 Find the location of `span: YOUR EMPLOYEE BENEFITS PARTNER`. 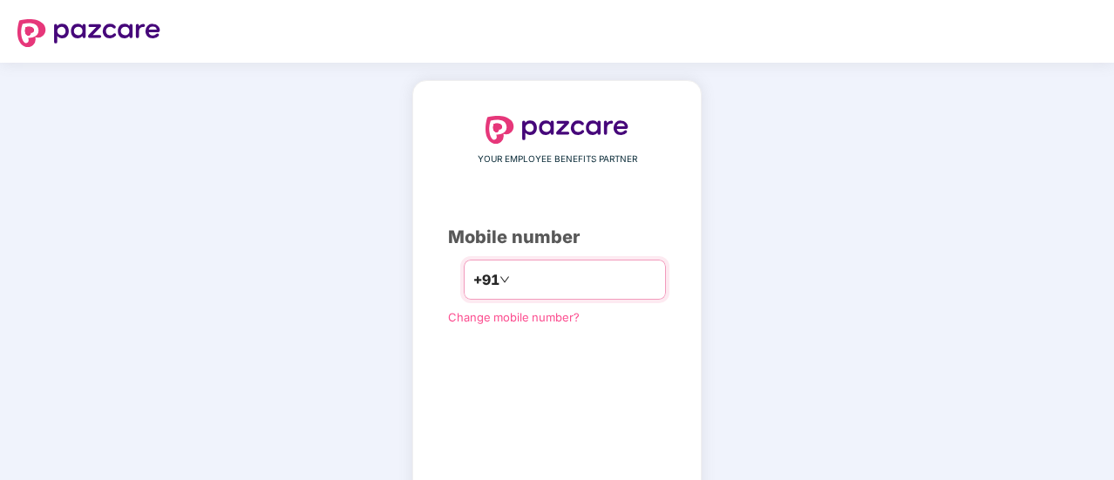

span: YOUR EMPLOYEE BENEFITS PARTNER is located at coordinates (557, 160).